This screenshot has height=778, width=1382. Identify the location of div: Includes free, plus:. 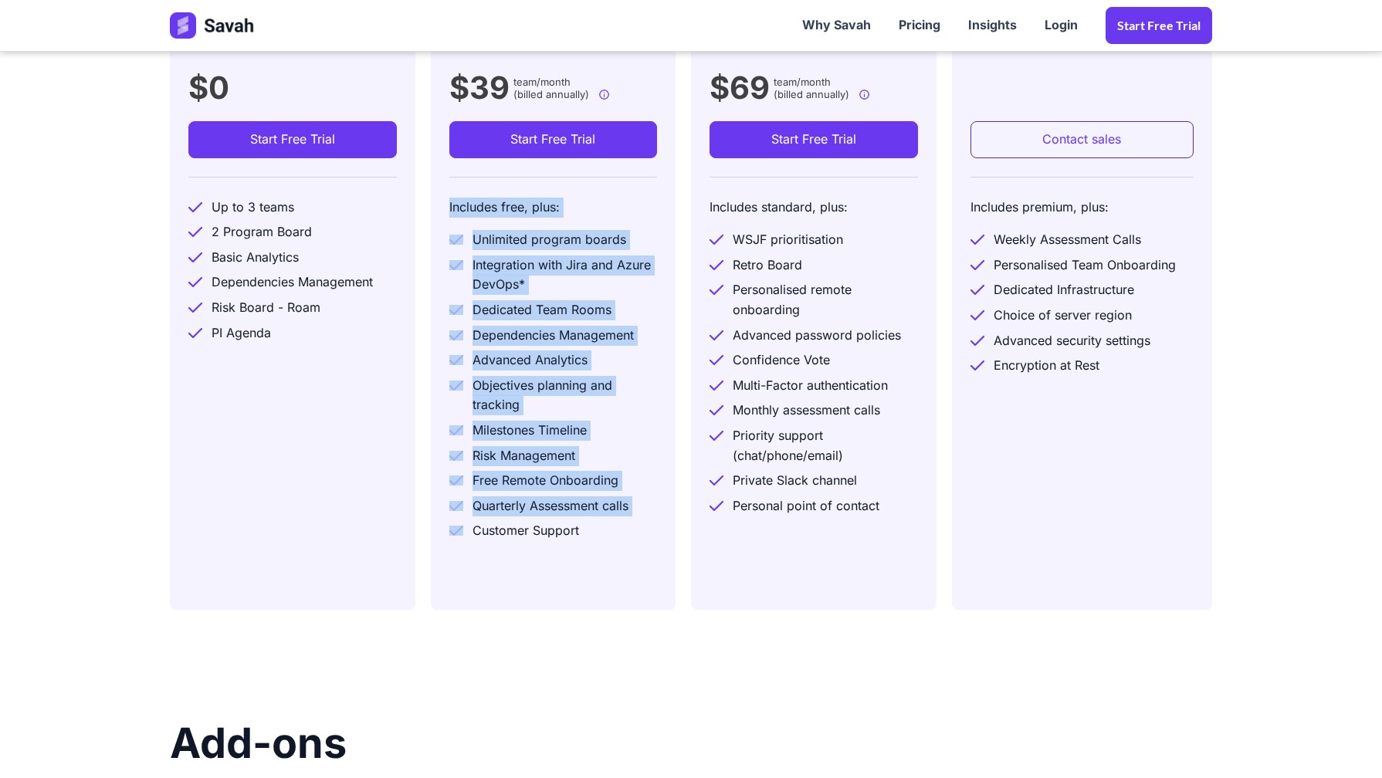
(504, 212).